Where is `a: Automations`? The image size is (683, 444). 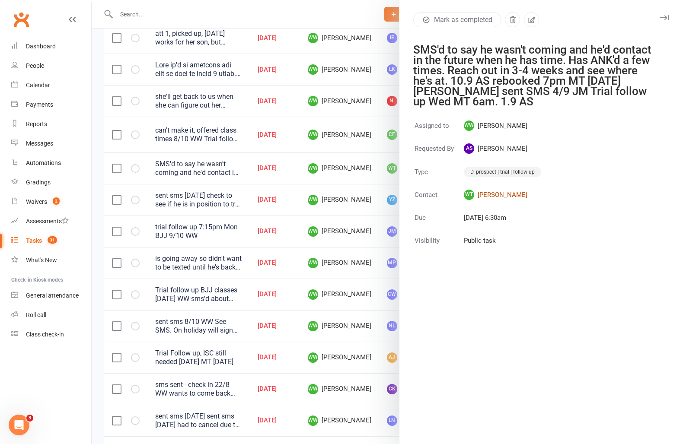 a: Automations is located at coordinates (51, 163).